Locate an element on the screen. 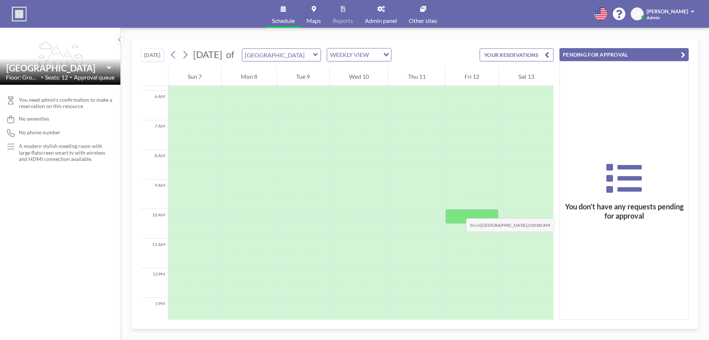 This screenshot has height=340, width=709. span: Admin panel is located at coordinates (381, 21).